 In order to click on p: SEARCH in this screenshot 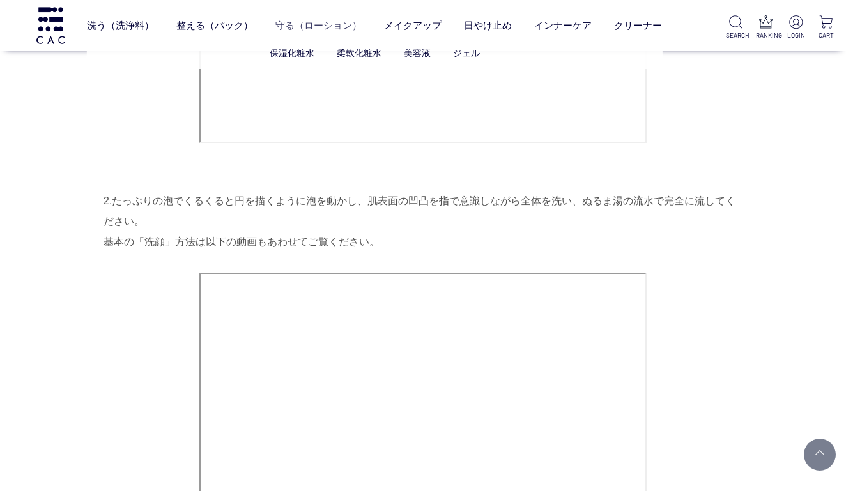, I will do `click(735, 35)`.